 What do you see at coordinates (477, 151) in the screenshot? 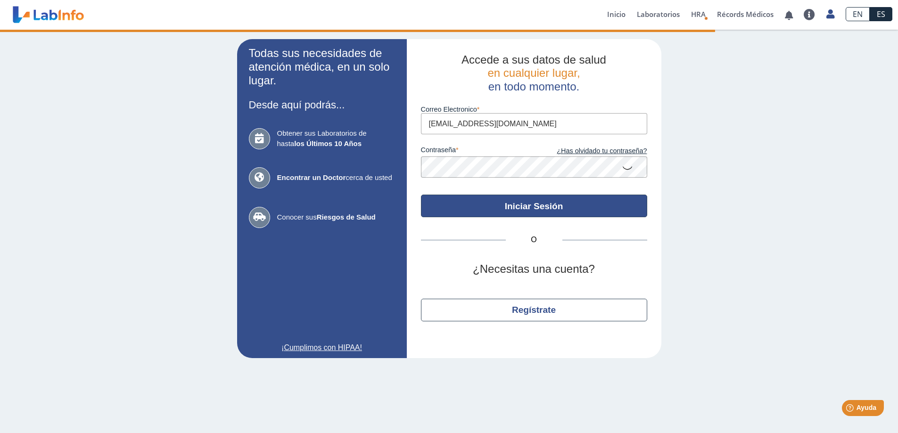
I see `label: contraseña` at bounding box center [477, 151].